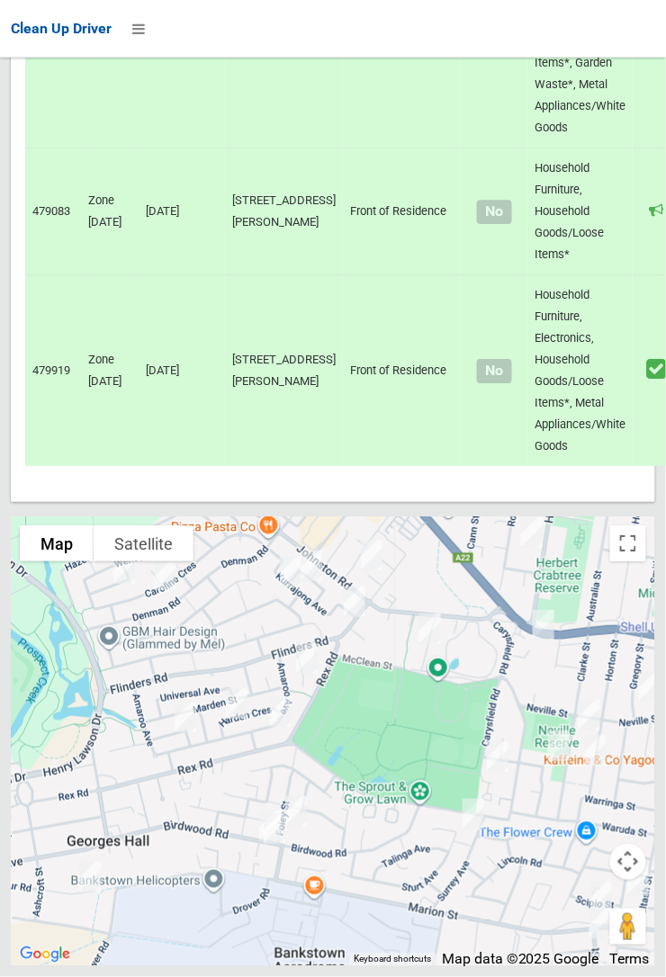 The image size is (666, 977). I want to click on div: 4 Dooley Avenue, BASS HILL NSW 2197<br>Status : Collected<br><a href="/driver/booking/479350/comp..., so click(497, 756).